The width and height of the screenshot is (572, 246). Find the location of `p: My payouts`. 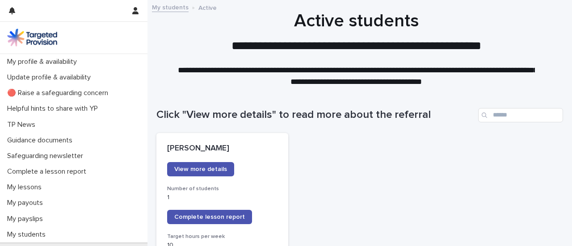

p: My payouts is located at coordinates (27, 203).